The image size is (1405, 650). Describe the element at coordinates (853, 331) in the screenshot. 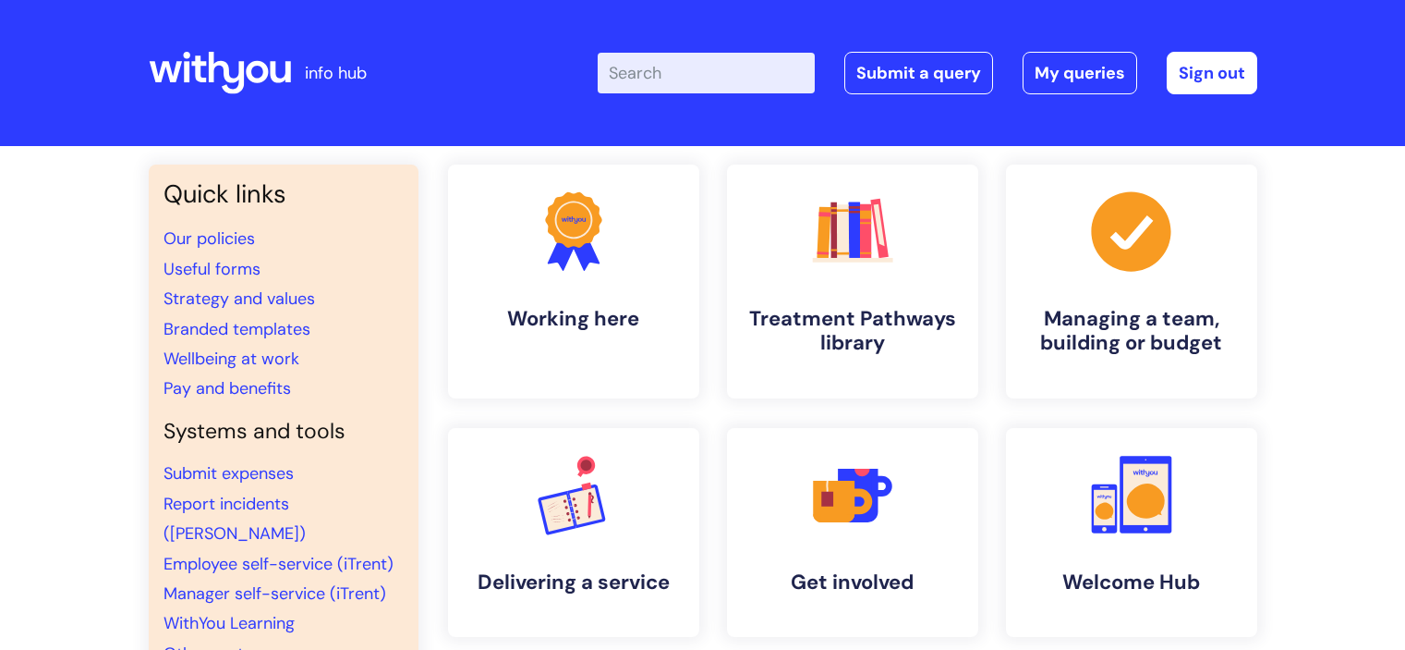

I see `h4: Treatment Pathways library` at that location.